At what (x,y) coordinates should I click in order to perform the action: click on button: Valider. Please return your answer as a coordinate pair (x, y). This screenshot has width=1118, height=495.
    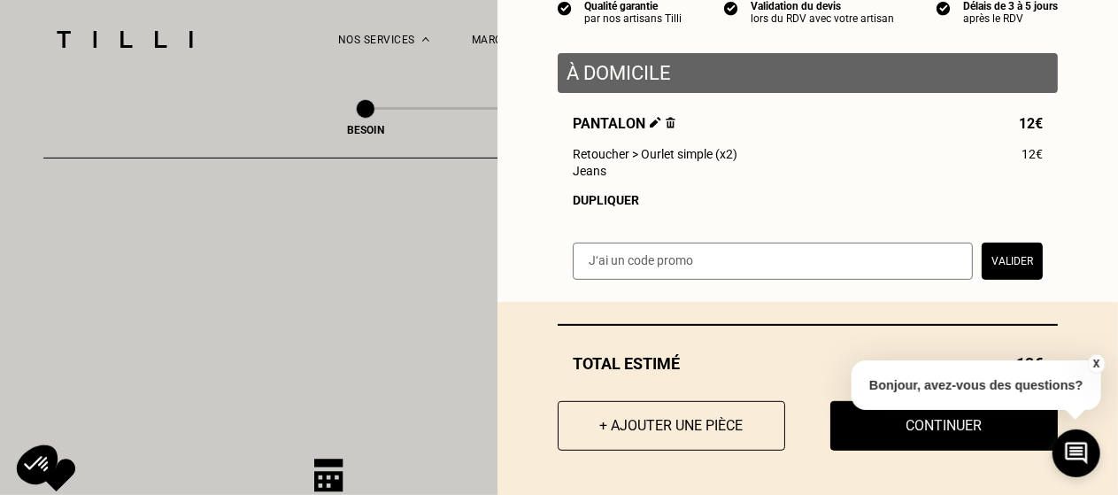
    Looking at the image, I should click on (1011, 261).